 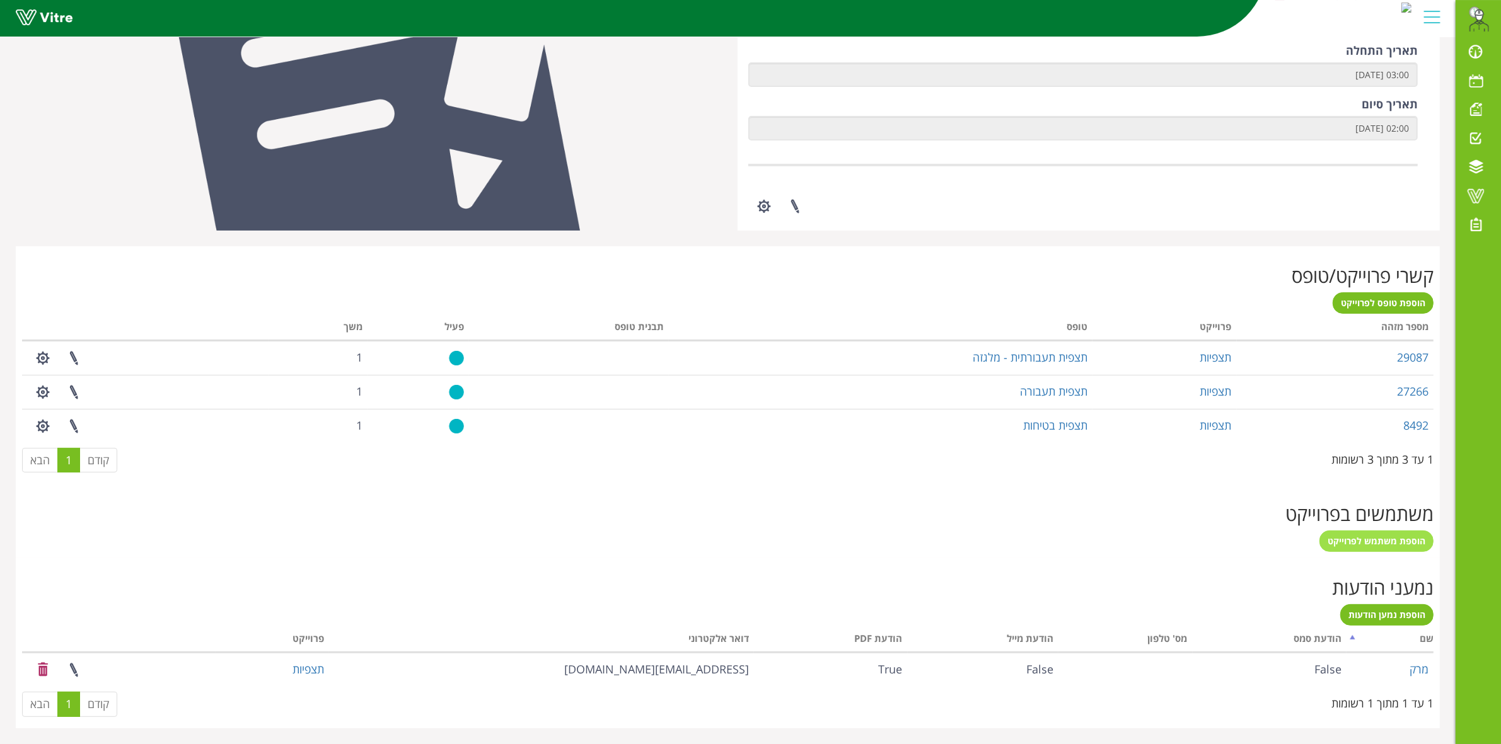 What do you see at coordinates (1382, 51) in the screenshot?
I see `label: תאריך התחלה` at bounding box center [1382, 51].